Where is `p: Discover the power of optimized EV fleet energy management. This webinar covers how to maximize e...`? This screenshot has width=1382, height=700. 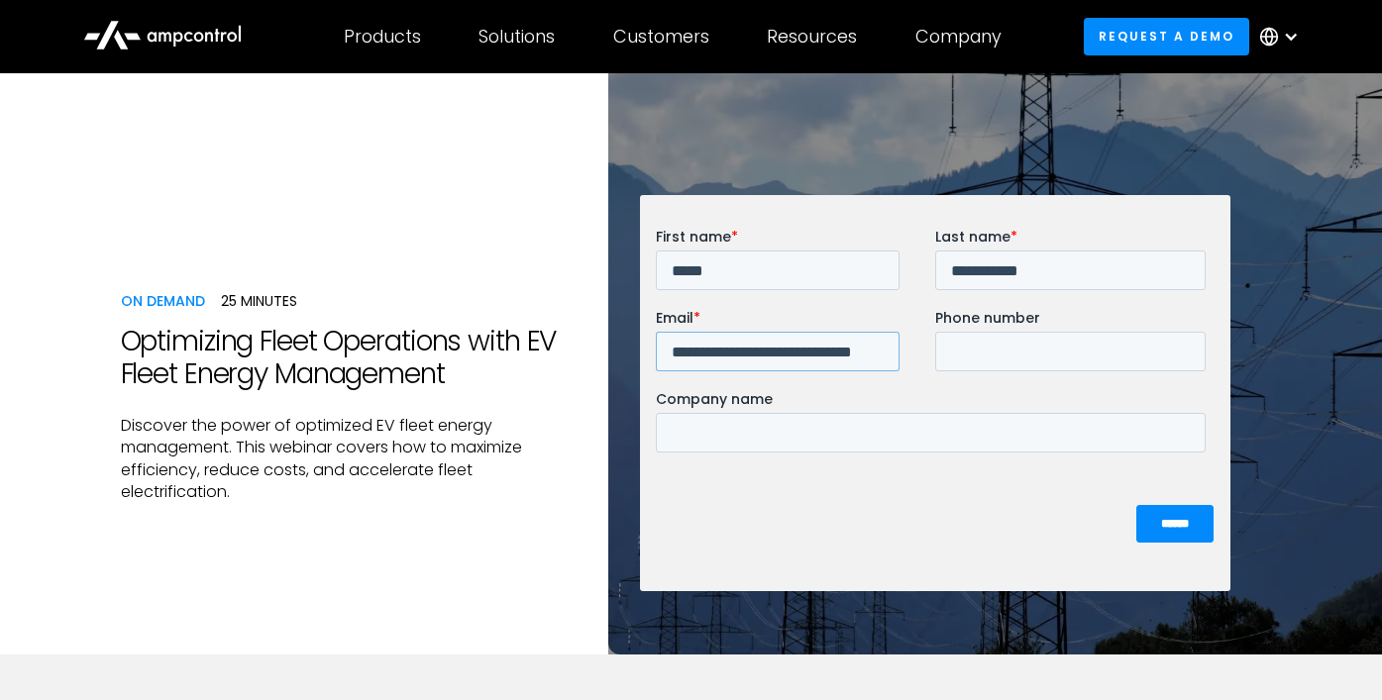
p: Discover the power of optimized EV fleet energy management. This webinar covers how to maximize e... is located at coordinates (349, 460).